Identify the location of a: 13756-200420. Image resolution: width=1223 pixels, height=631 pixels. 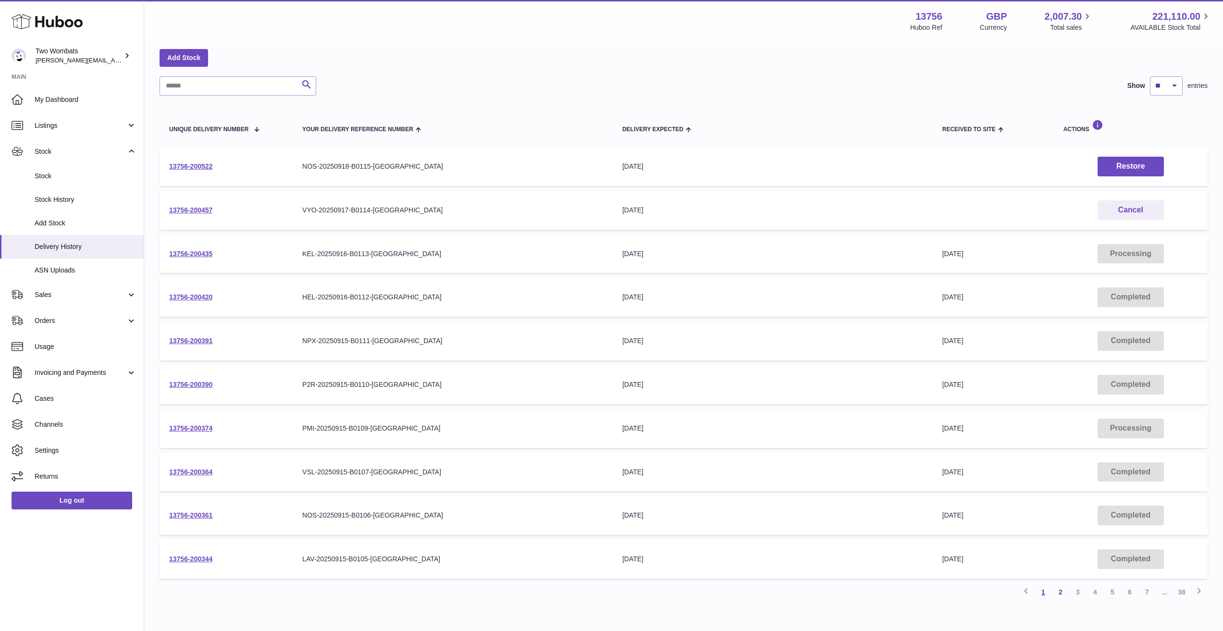
(191, 297).